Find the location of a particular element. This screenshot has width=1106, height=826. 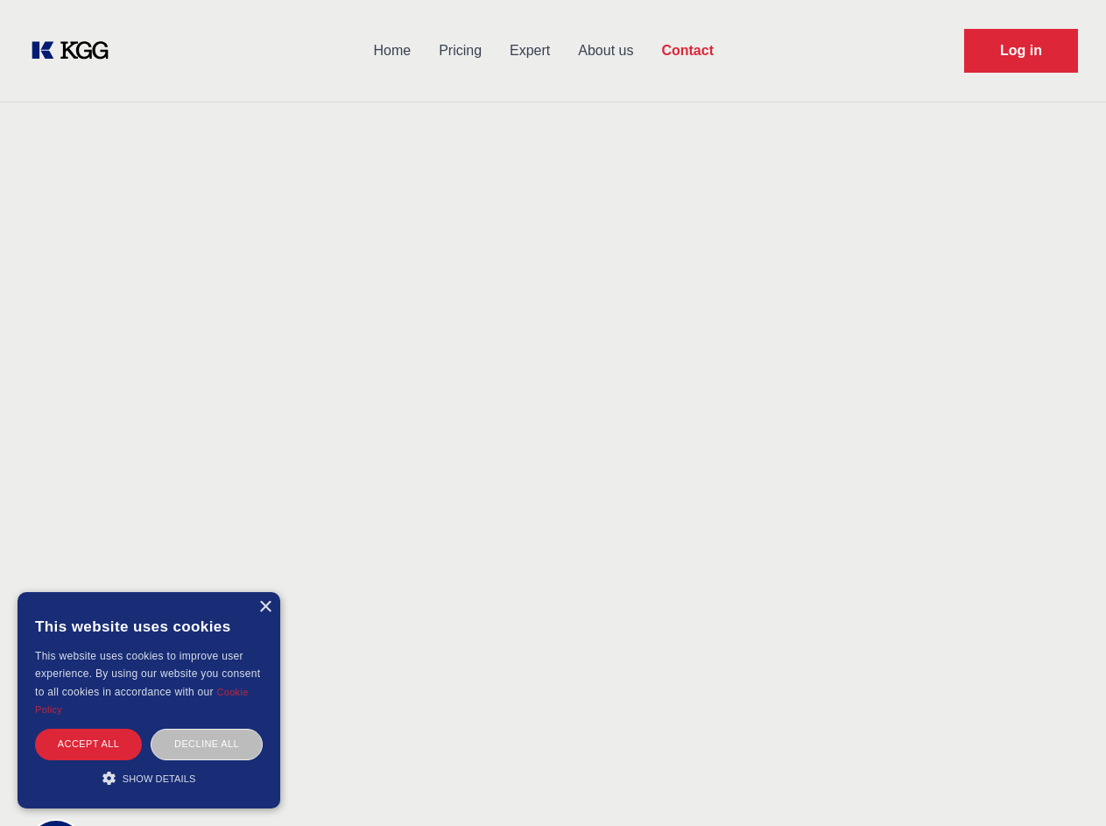

div: Decline all is located at coordinates (207, 744).